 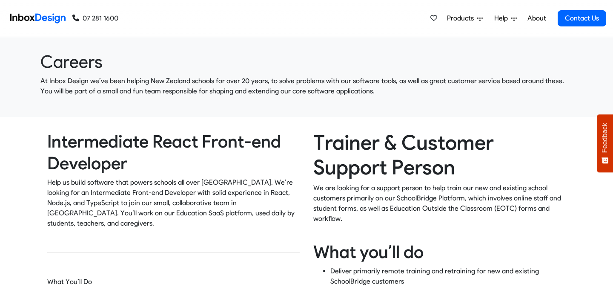 I want to click on p: What You’ll Do, so click(x=173, y=281).